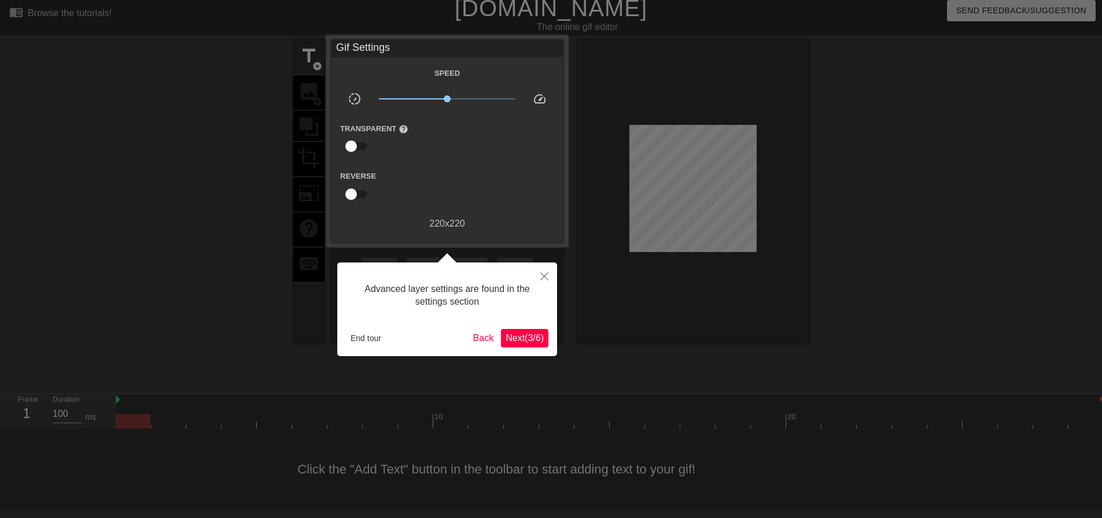 The width and height of the screenshot is (1102, 518). Describe the element at coordinates (524, 338) in the screenshot. I see `button: Next` at that location.